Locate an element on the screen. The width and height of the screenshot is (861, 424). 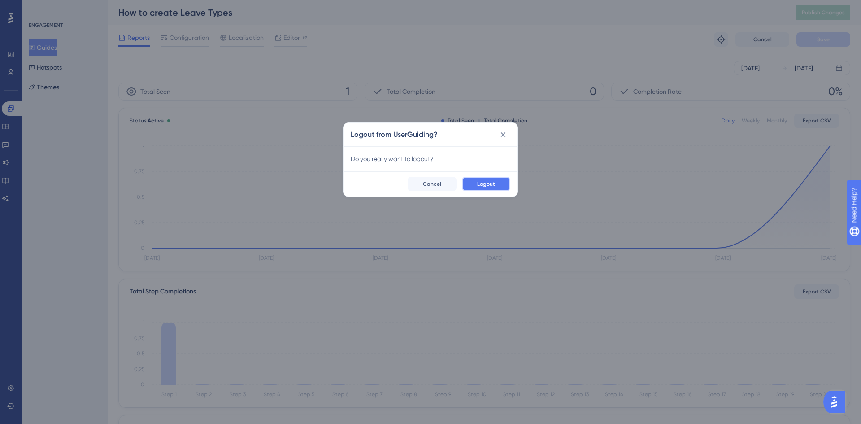
div: Do you really want to logout? is located at coordinates (430, 159).